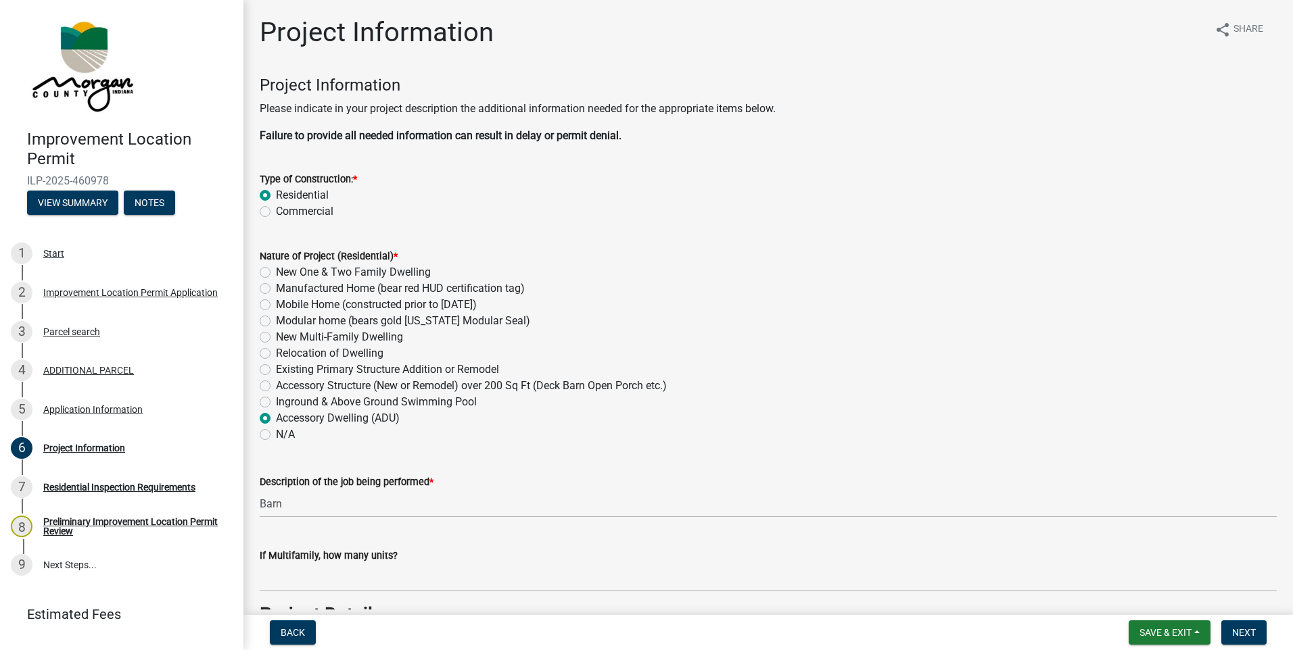  What do you see at coordinates (81, 65) in the screenshot?
I see `img: Morgan County, Indiana` at bounding box center [81, 65].